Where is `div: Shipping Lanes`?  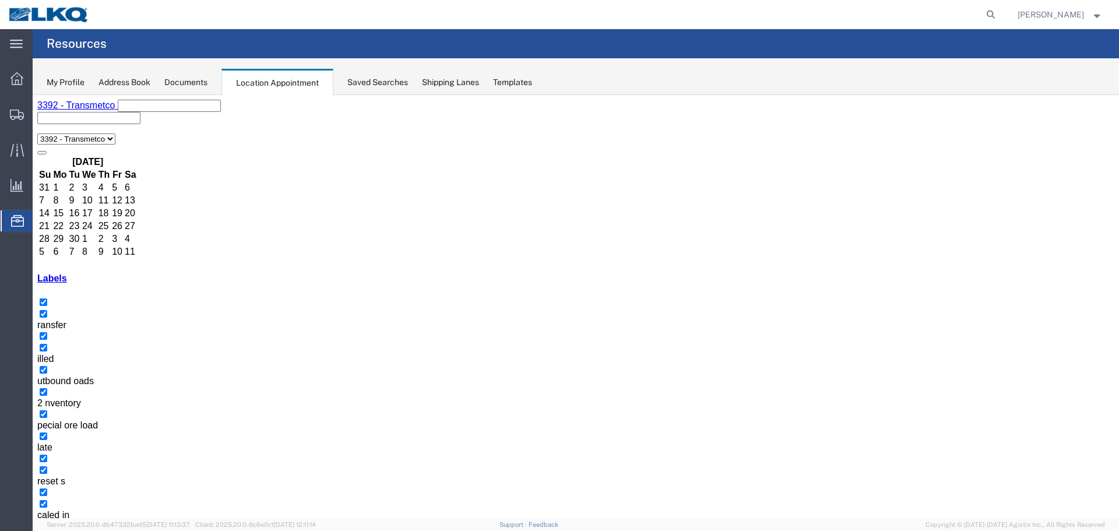 div: Shipping Lanes is located at coordinates (450, 82).